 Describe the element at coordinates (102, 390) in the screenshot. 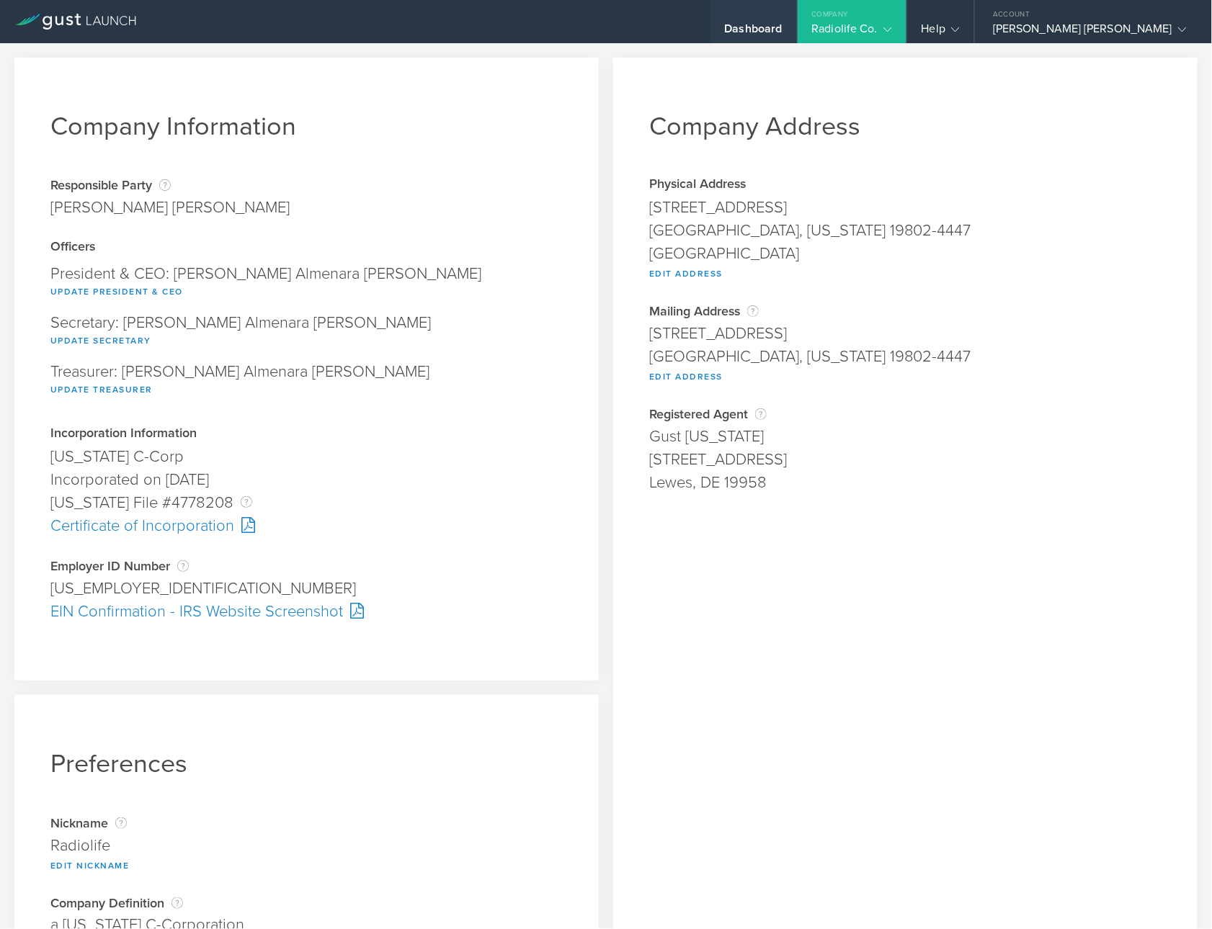

I see `button: Update Treasurer` at that location.